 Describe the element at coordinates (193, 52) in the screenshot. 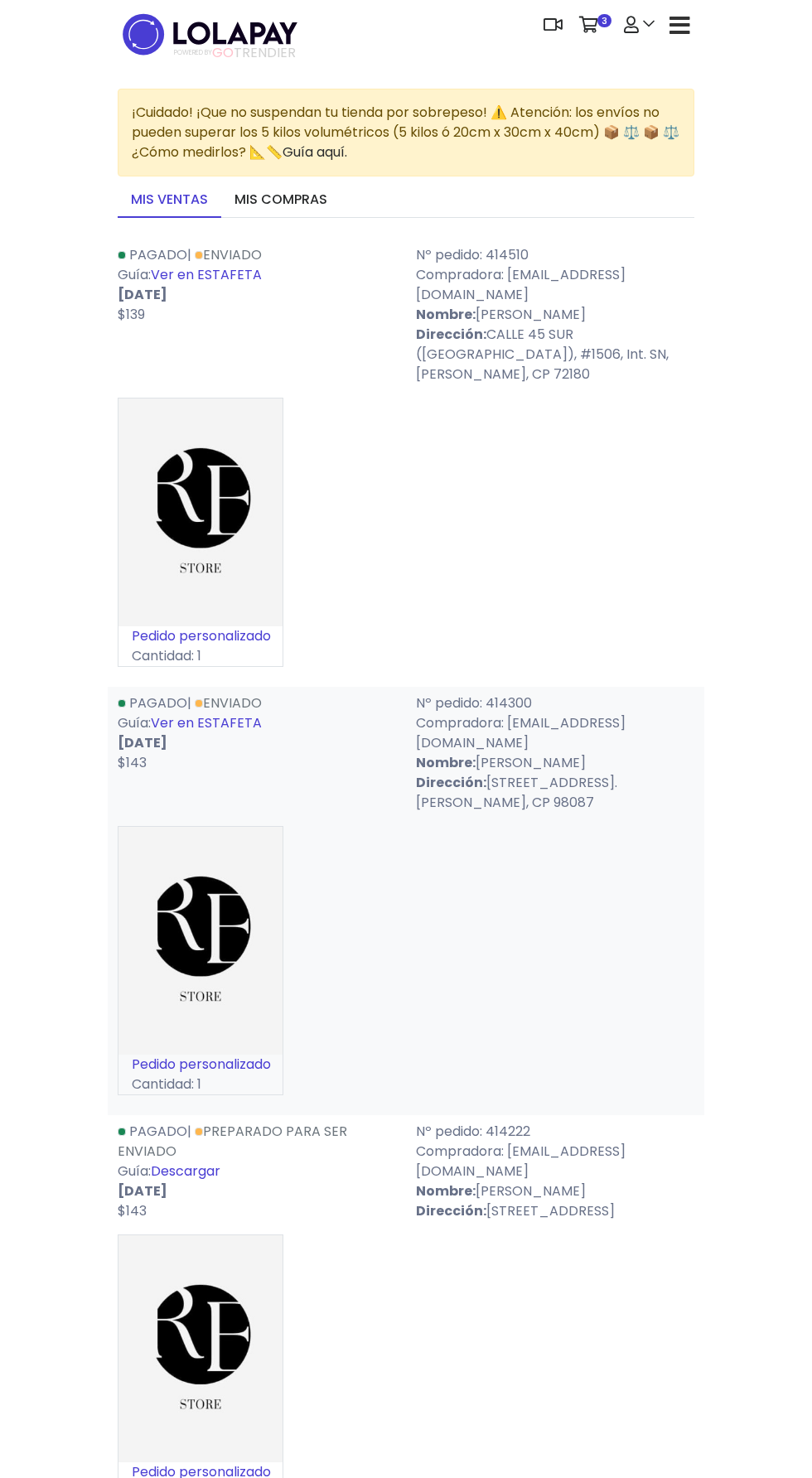

I see `span: POWERED BY` at that location.